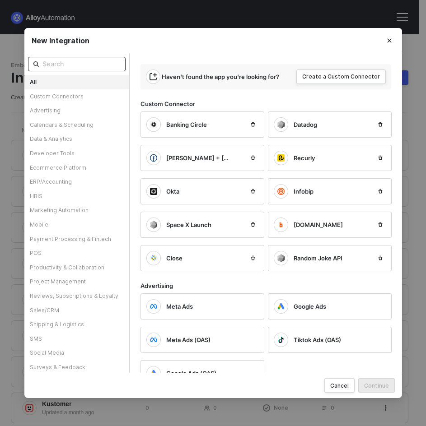 The width and height of the screenshot is (426, 426). I want to click on button: Cancel, so click(339, 386).